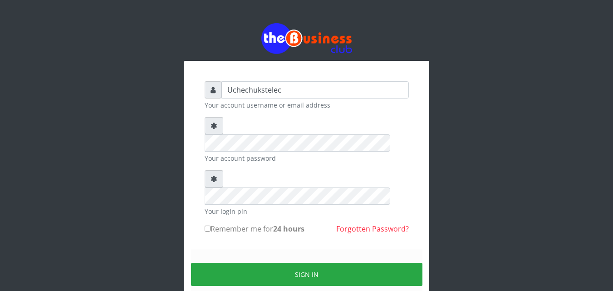 The image size is (613, 291). What do you see at coordinates (307, 274) in the screenshot?
I see `button: Sign in` at bounding box center [307, 274].